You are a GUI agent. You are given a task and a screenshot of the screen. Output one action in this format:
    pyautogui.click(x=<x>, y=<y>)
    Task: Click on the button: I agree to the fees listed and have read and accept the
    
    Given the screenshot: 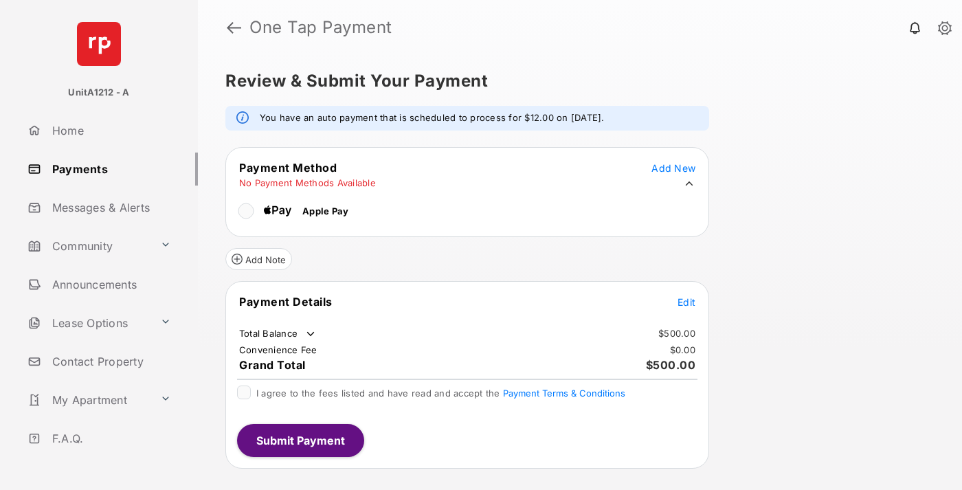 What is the action you would take?
    pyautogui.click(x=564, y=393)
    